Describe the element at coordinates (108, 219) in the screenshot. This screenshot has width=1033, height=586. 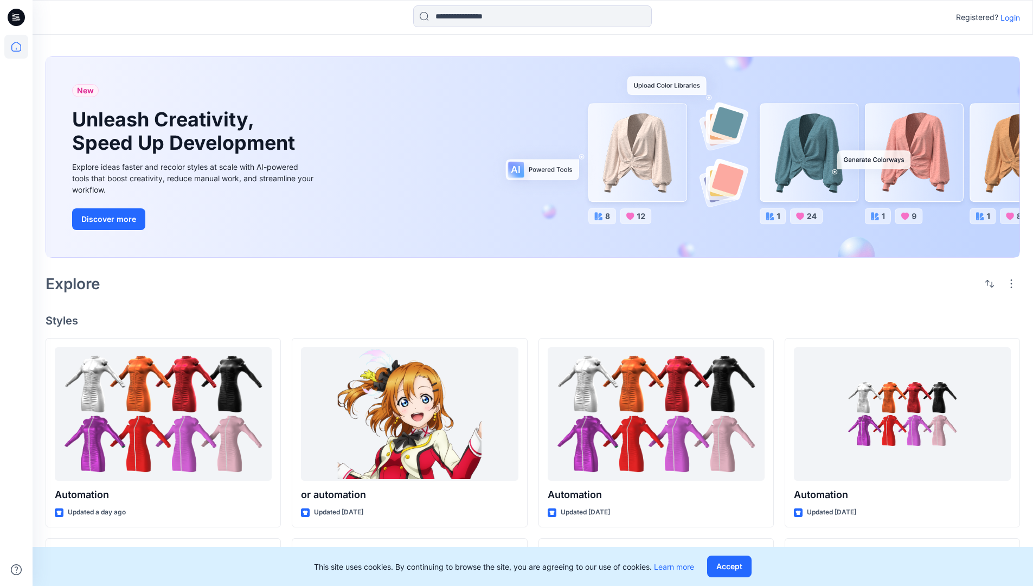
I see `button: Discover more` at that location.